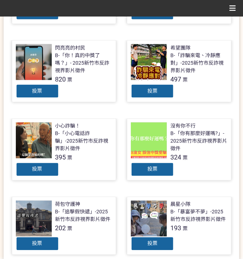  What do you see at coordinates (84, 63) in the screenshot?
I see `div: B-「你！真的中獎了嗎？」- 2025新竹市反詐視界影片徵件` at bounding box center [84, 63].